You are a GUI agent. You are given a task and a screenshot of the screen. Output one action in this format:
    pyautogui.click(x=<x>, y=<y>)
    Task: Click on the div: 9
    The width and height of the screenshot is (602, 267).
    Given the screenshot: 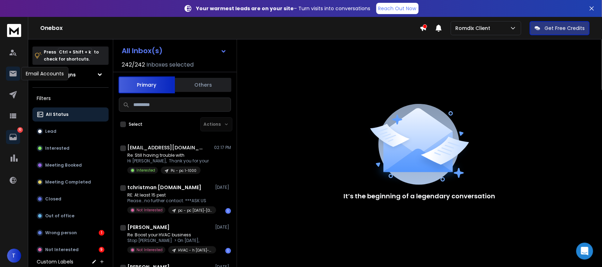 What is the action you would take?
    pyautogui.click(x=102, y=250)
    